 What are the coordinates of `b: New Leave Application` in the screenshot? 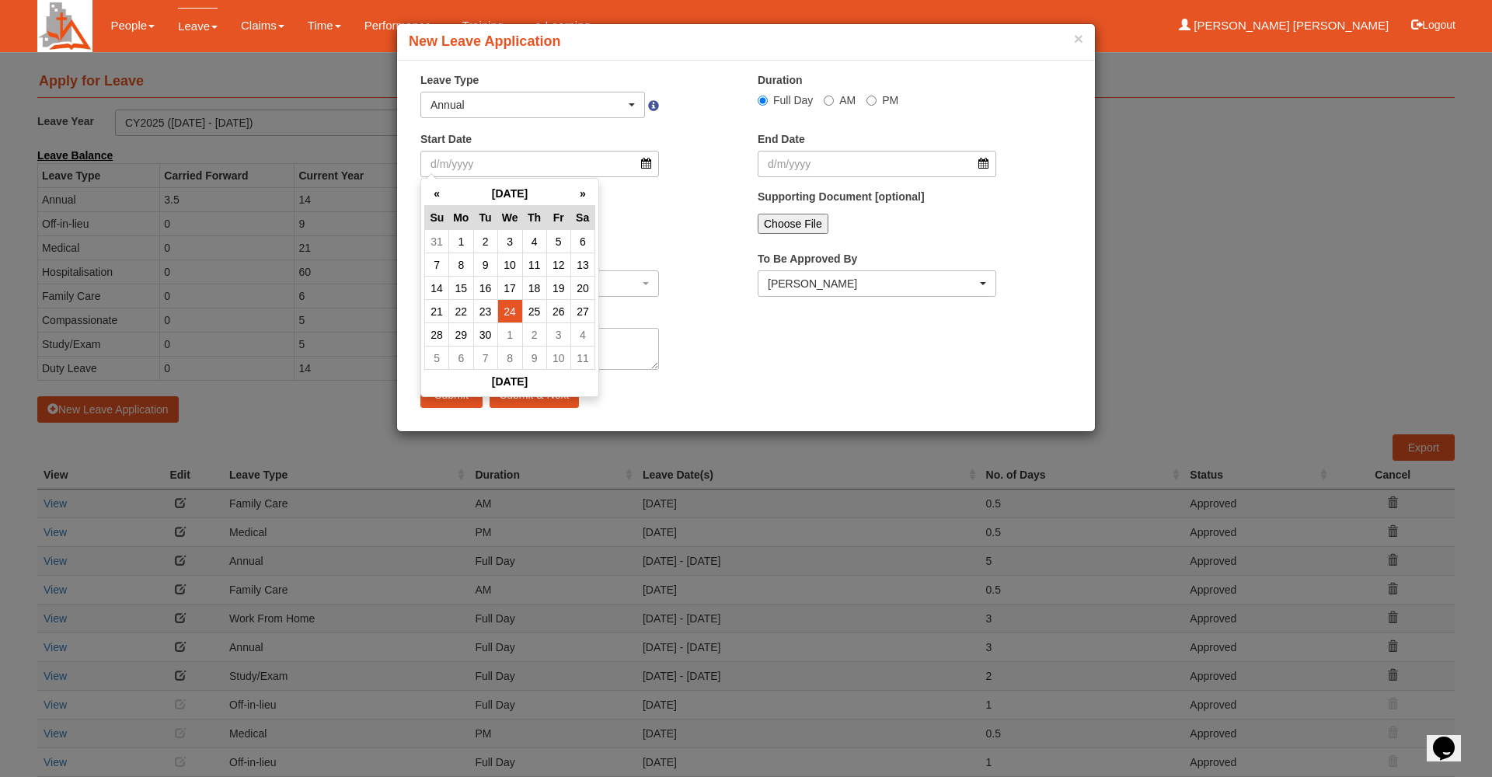 It's located at (484, 41).